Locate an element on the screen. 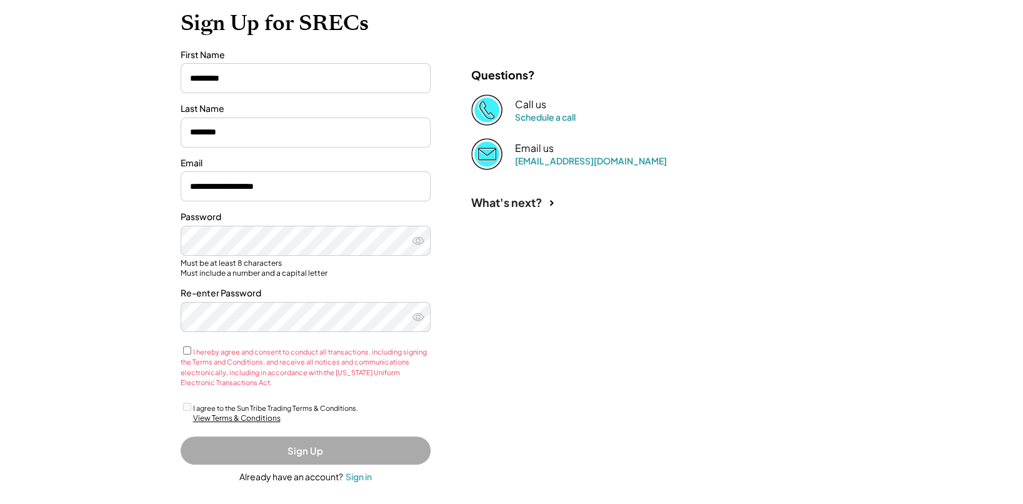 The height and width of the screenshot is (504, 1023). div: What's next? is located at coordinates (507, 202).